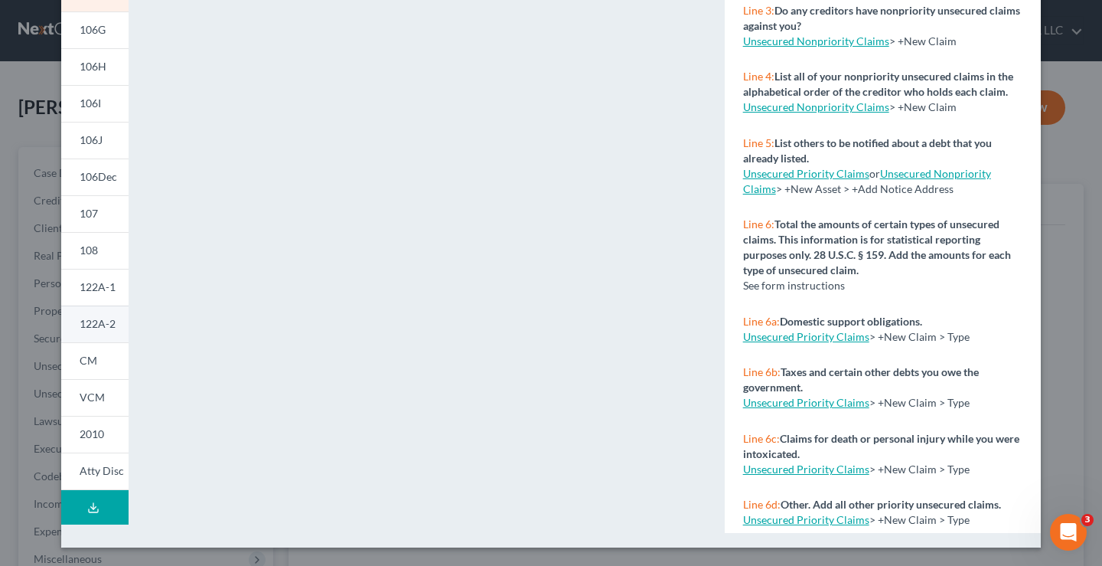 The width and height of the screenshot is (1102, 566). I want to click on a: 106J, so click(95, 140).